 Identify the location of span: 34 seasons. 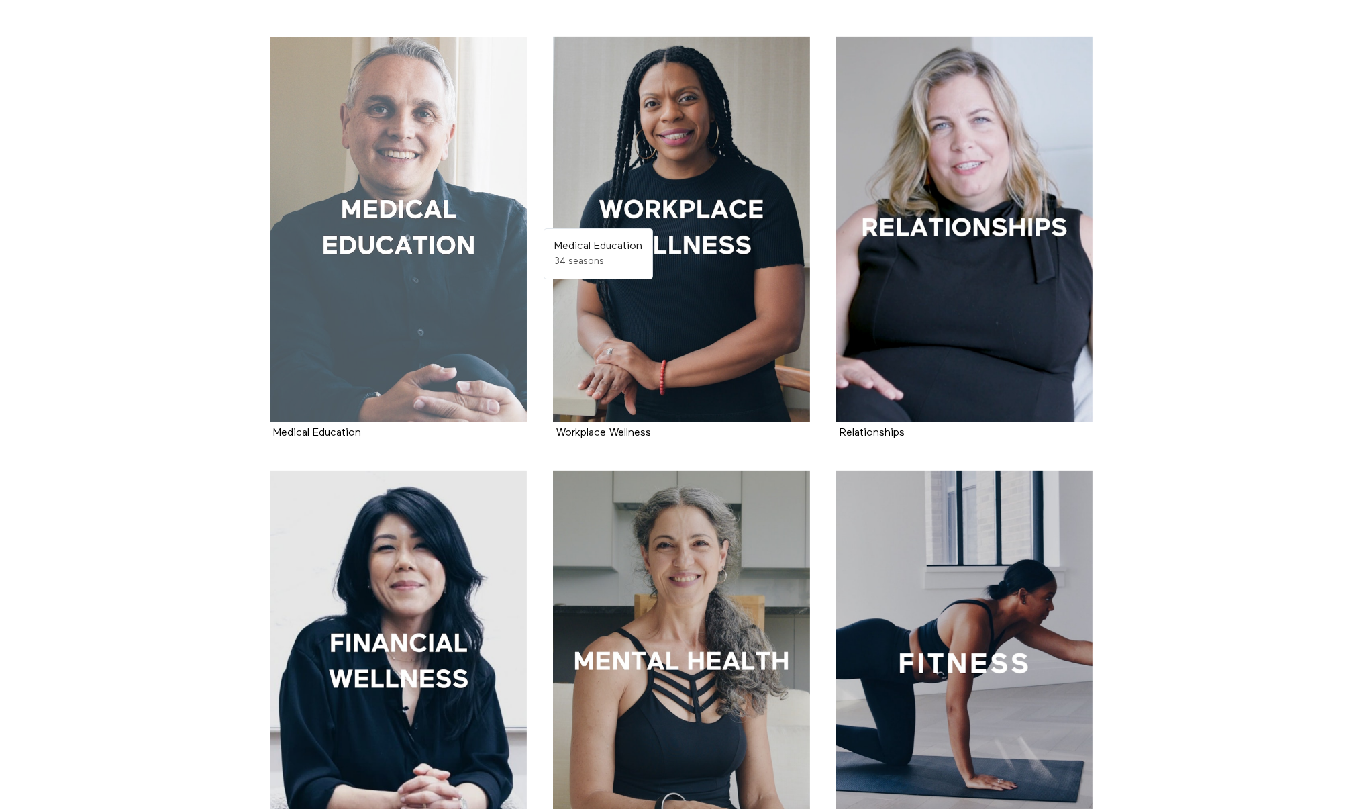
(579, 261).